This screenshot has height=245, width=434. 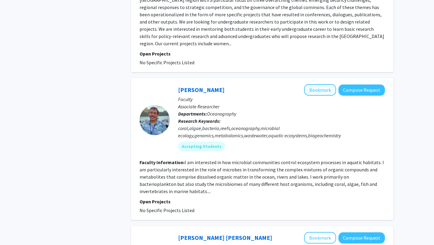 I want to click on button: Compose Request to Craig Nelson, so click(x=362, y=90).